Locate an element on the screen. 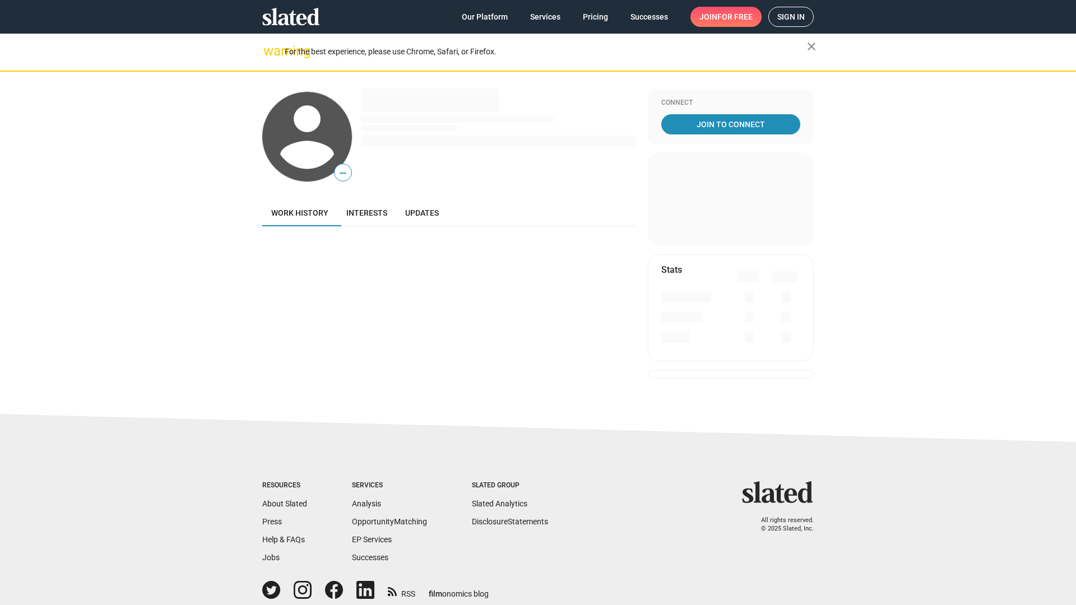  a: Work history is located at coordinates (300, 213).